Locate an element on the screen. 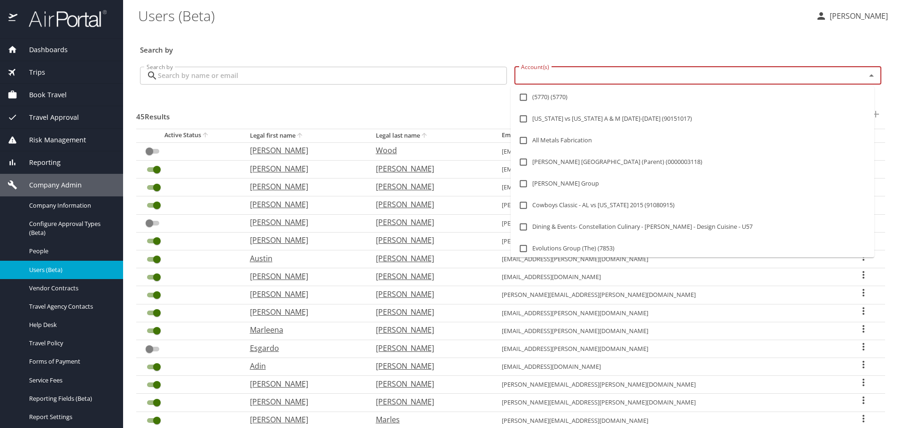 The height and width of the screenshot is (428, 902). span: Configure Approval Types (Beta) is located at coordinates (70, 228).